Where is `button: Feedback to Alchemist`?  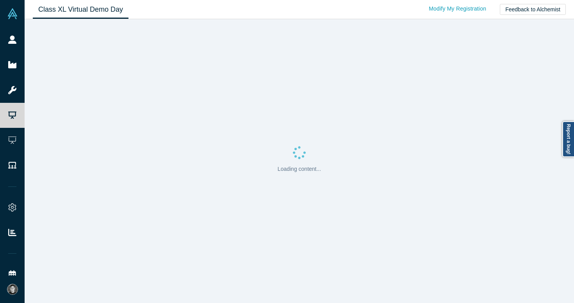
button: Feedback to Alchemist is located at coordinates (533, 9).